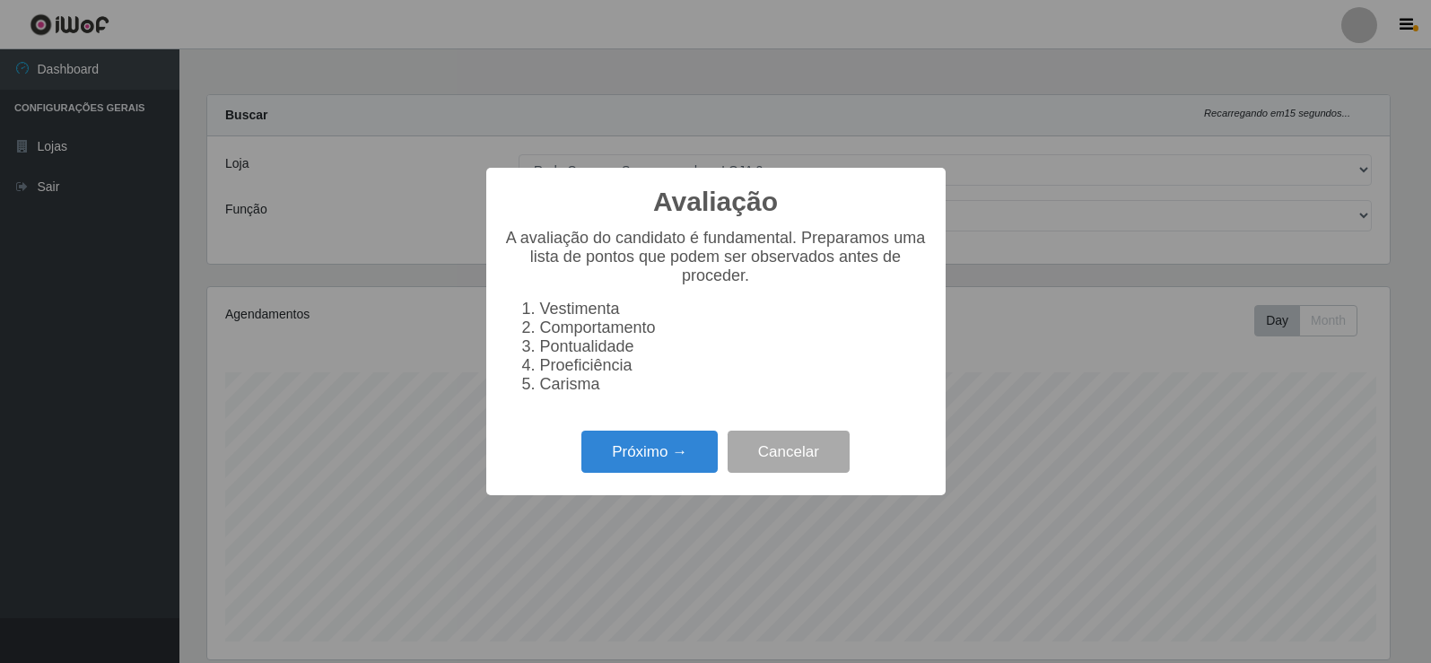  Describe the element at coordinates (734, 346) in the screenshot. I see `li: Pontualidade` at that location.